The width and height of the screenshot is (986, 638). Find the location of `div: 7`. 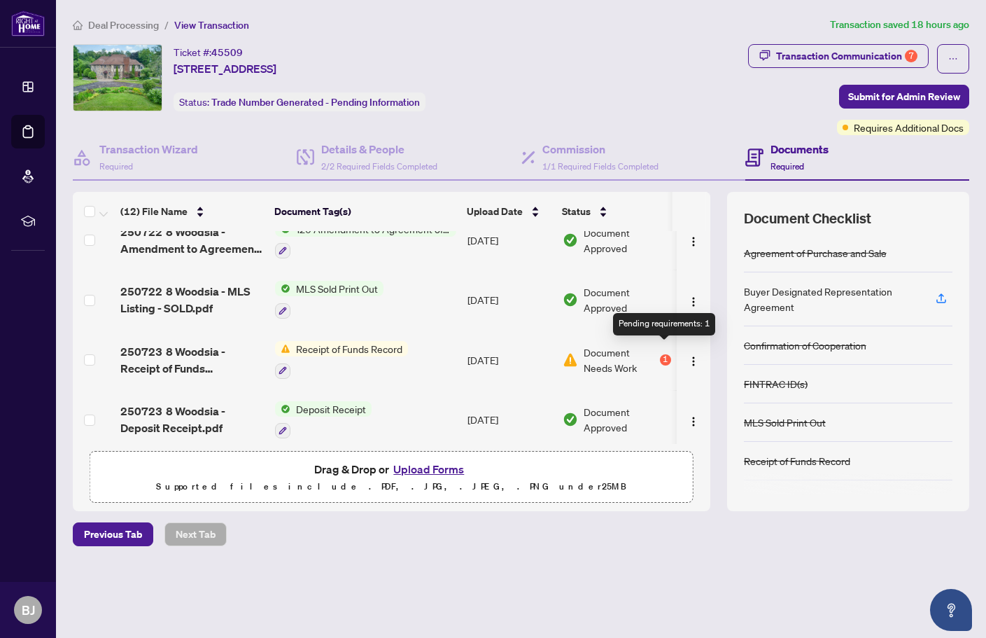

div: 7 is located at coordinates (912, 56).